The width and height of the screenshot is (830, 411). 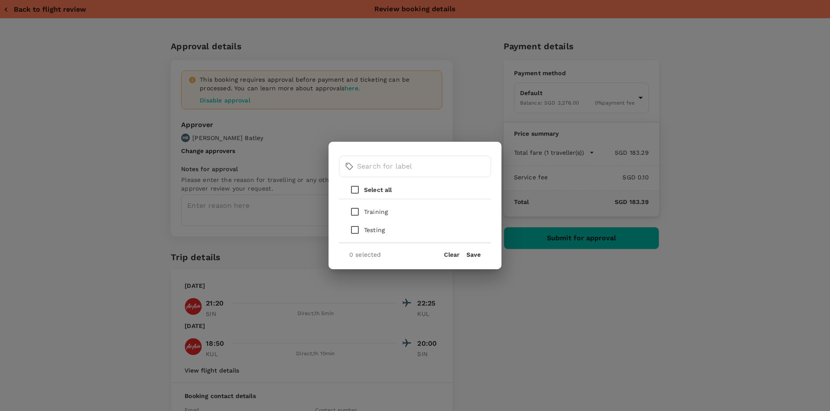 I want to click on p: Select all, so click(x=378, y=190).